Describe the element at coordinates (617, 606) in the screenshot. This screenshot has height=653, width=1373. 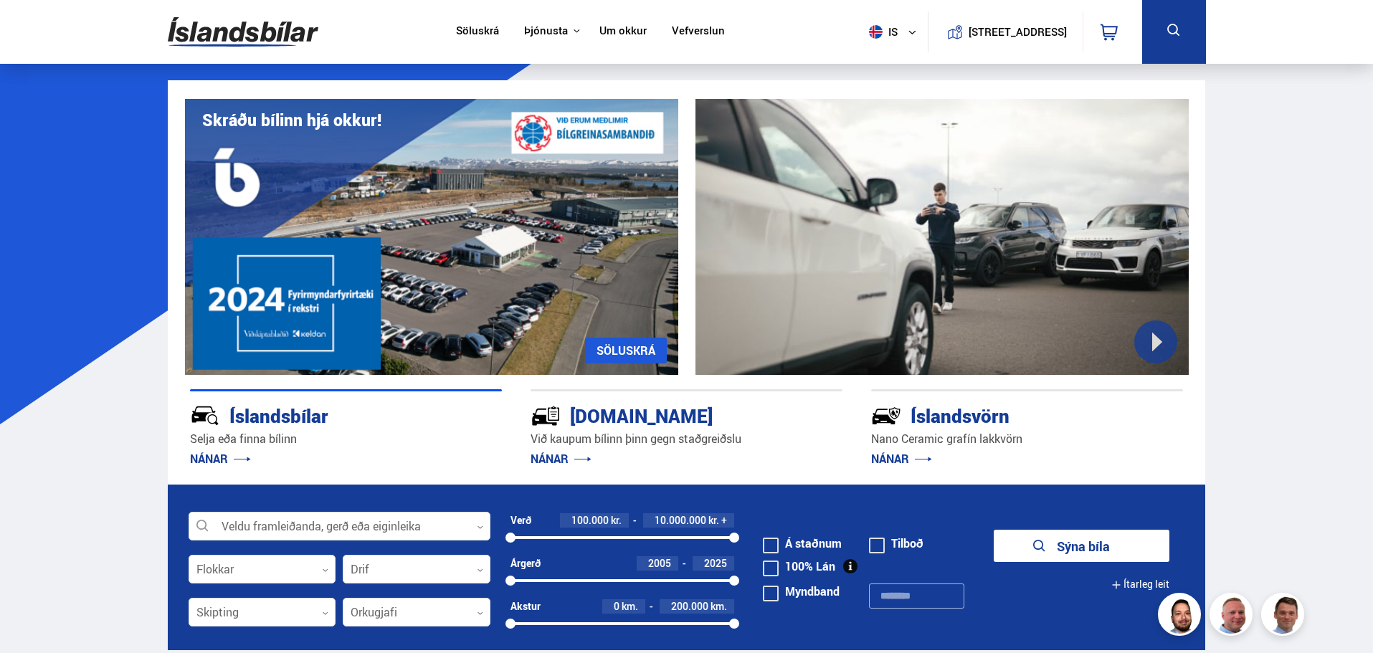
I see `span: 0` at that location.